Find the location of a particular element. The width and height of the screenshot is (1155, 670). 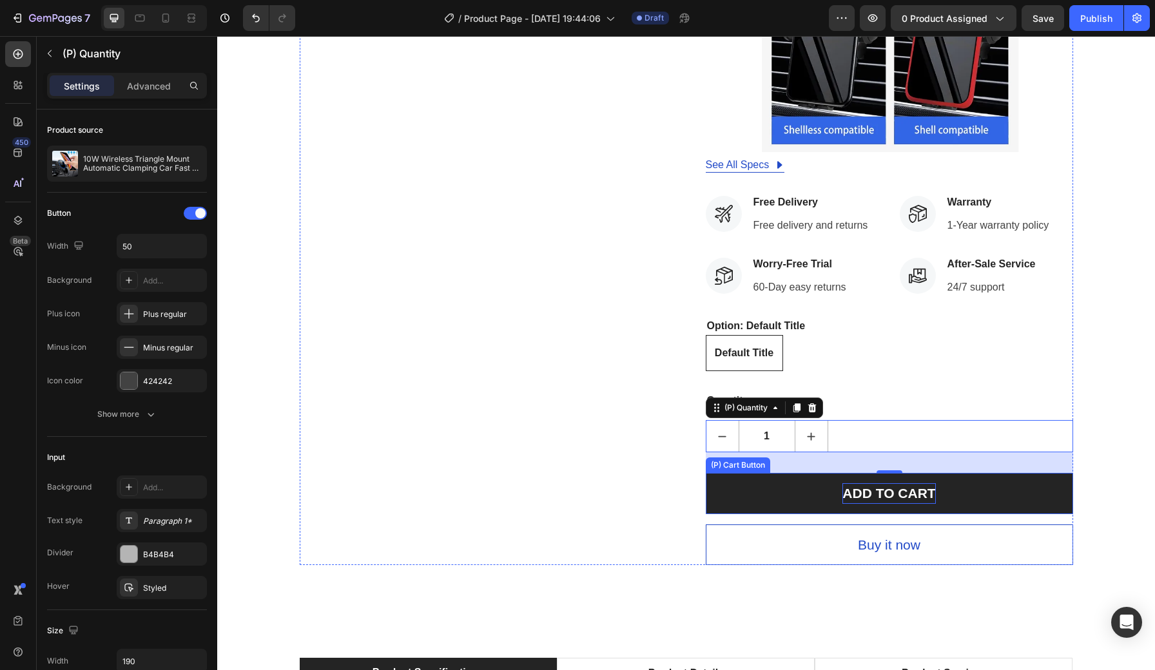

div: Size is located at coordinates (64, 631).